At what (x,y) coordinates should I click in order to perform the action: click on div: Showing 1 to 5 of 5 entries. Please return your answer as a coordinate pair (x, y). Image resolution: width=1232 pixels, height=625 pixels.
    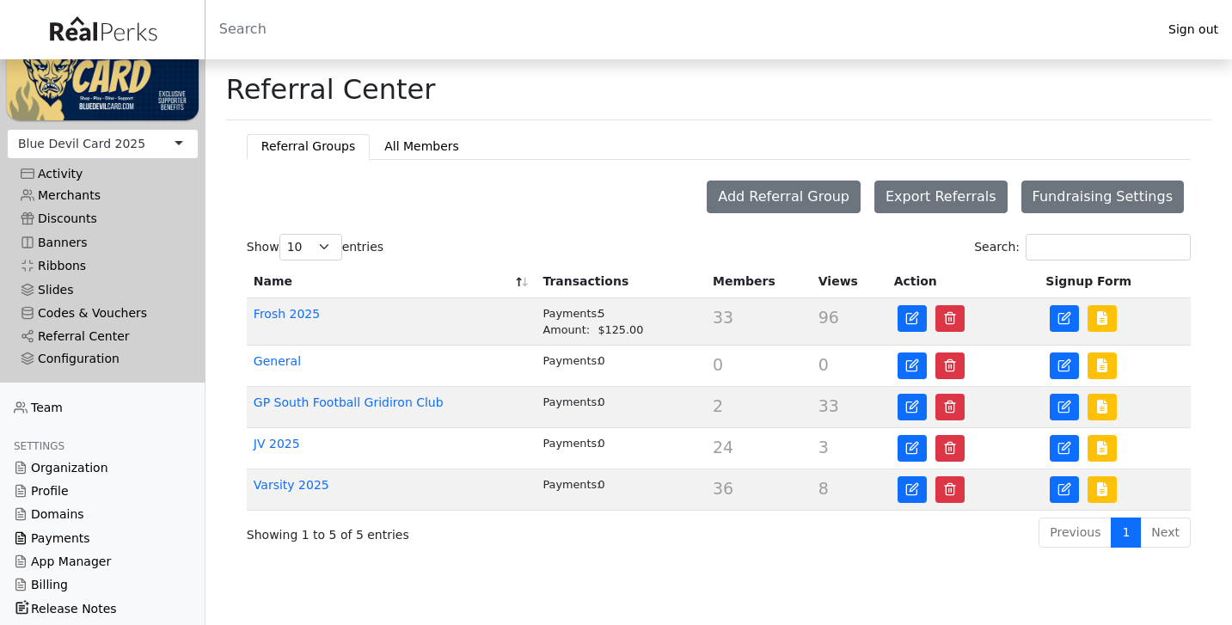
    Looking at the image, I should click on (438, 530).